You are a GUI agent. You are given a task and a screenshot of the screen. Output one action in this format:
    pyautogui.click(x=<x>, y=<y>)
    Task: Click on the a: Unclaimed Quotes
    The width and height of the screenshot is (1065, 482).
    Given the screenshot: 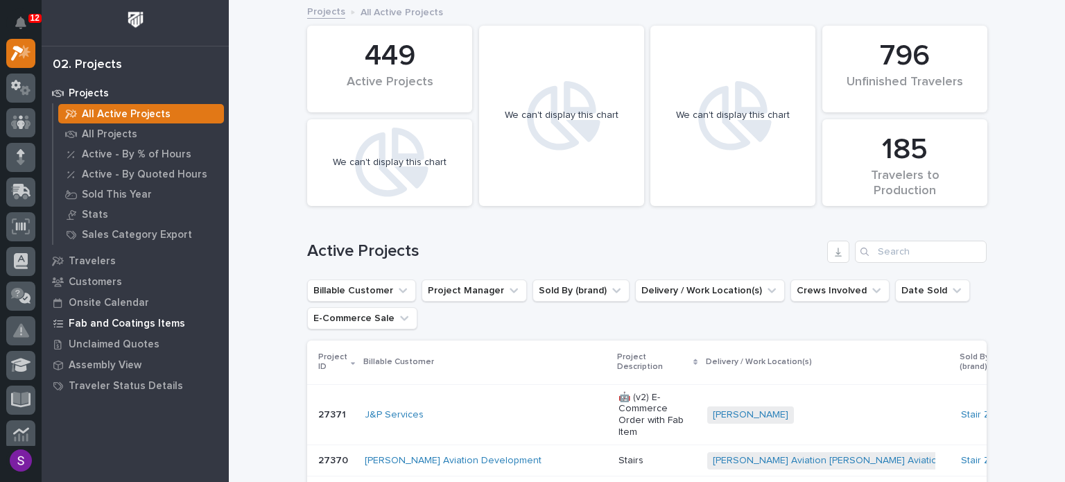 What is the action you would take?
    pyautogui.click(x=135, y=344)
    